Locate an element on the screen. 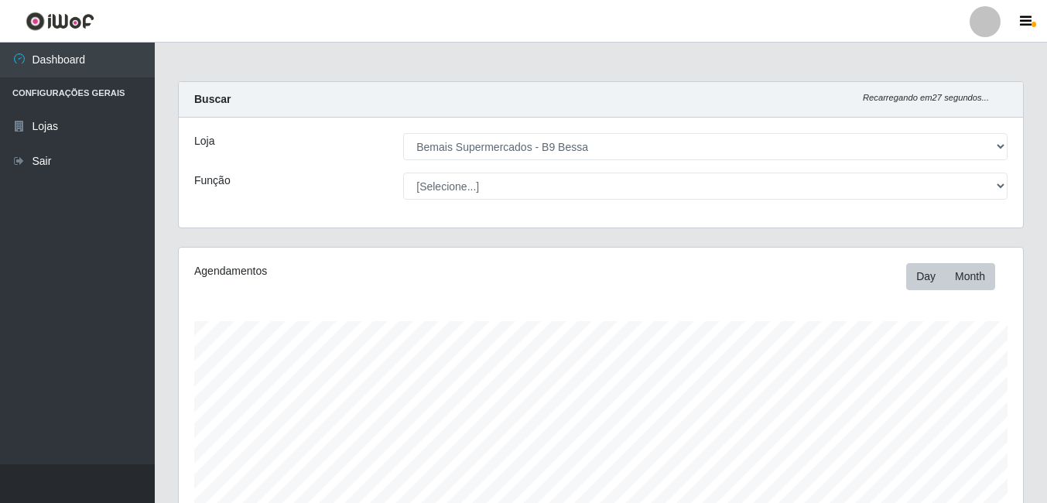  strong: Buscar is located at coordinates (212, 99).